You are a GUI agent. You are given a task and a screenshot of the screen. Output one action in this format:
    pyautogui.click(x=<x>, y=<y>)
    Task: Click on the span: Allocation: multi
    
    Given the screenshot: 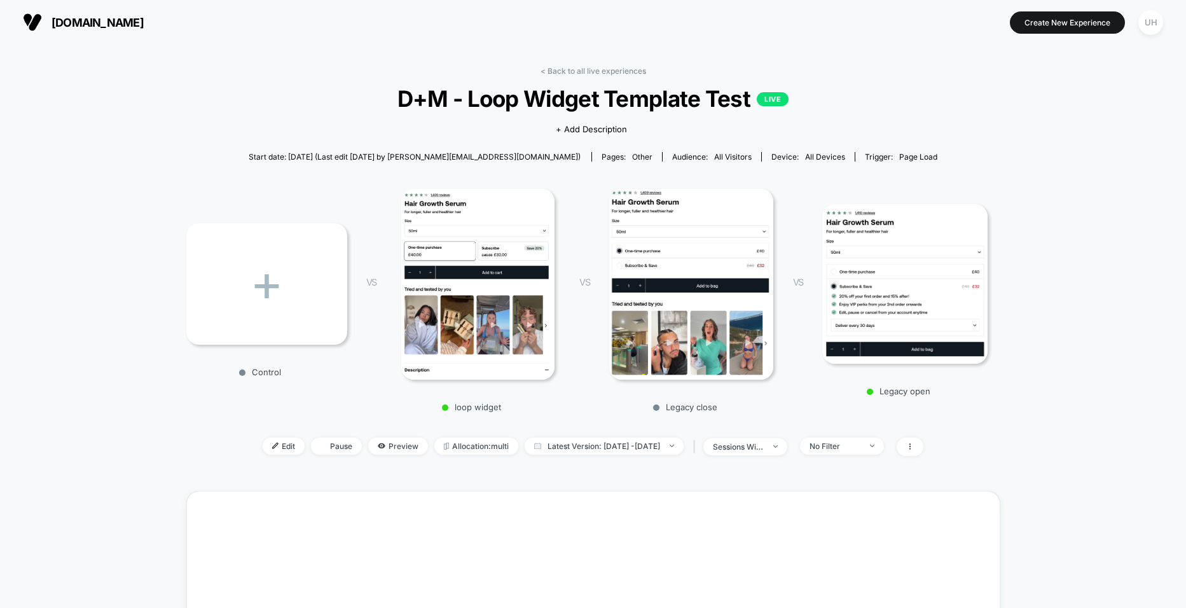 What is the action you would take?
    pyautogui.click(x=476, y=446)
    